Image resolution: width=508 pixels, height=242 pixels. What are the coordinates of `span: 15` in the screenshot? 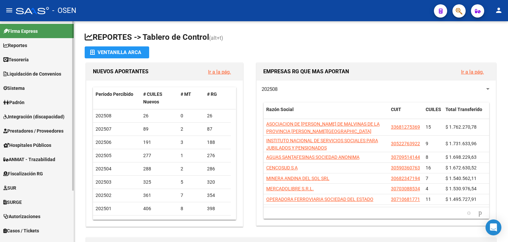 It's located at (429, 127).